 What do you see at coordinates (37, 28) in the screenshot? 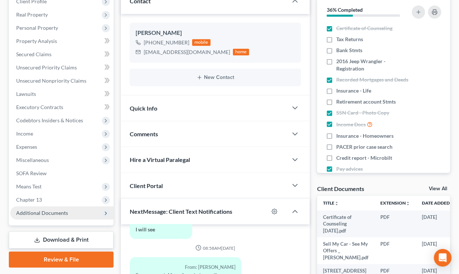
I see `span: Personal Property` at bounding box center [37, 28].